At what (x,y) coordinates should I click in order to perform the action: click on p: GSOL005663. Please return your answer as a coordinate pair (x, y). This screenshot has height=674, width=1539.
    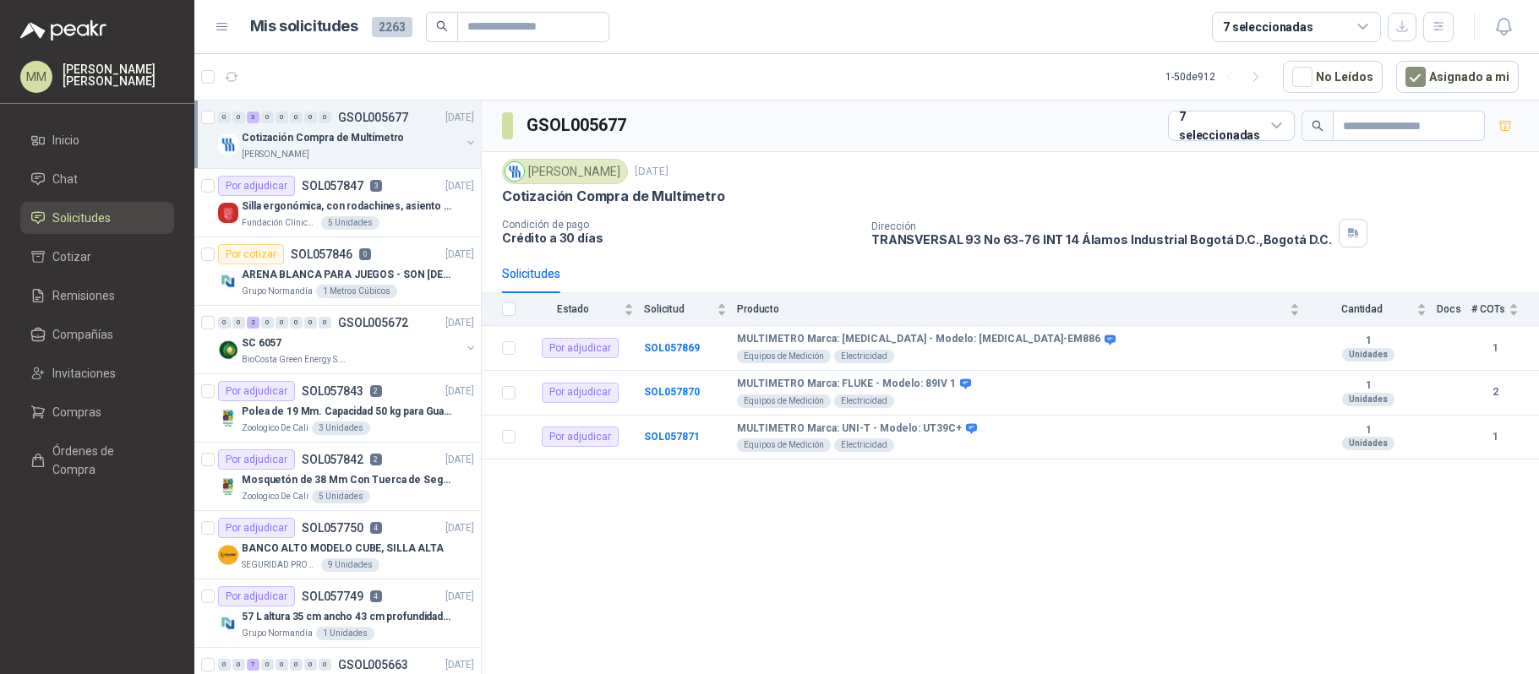
    Looking at the image, I should click on (373, 665).